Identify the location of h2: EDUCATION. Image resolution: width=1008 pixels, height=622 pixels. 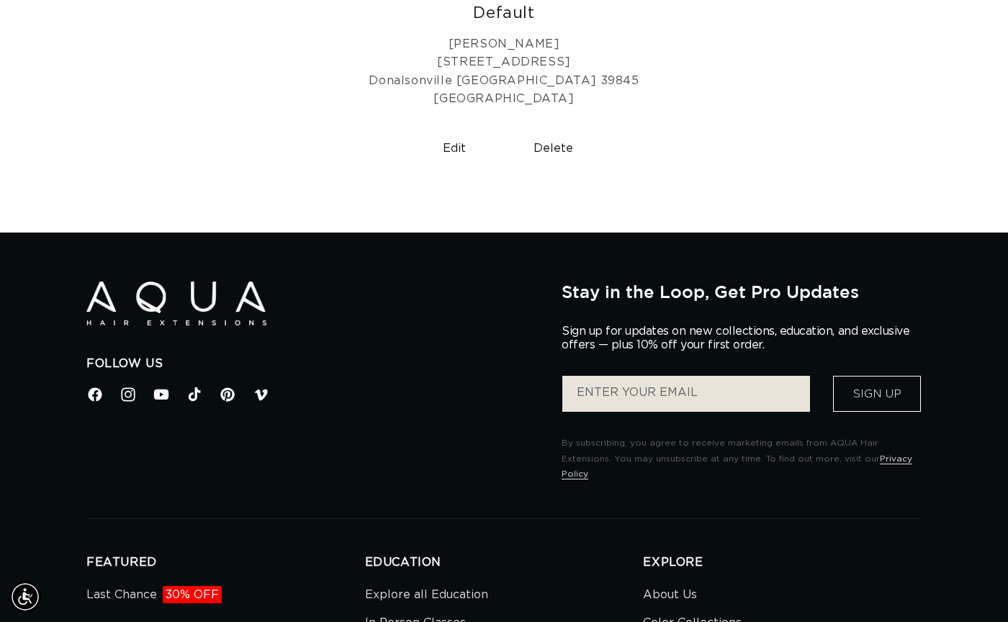
(504, 562).